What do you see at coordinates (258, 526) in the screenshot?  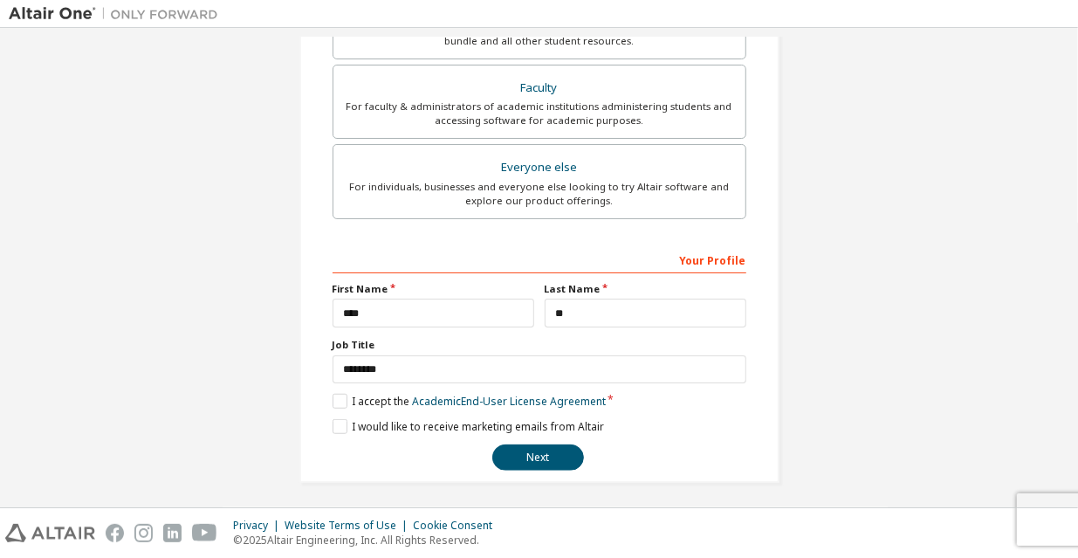 I see `div: Privacy` at bounding box center [258, 526].